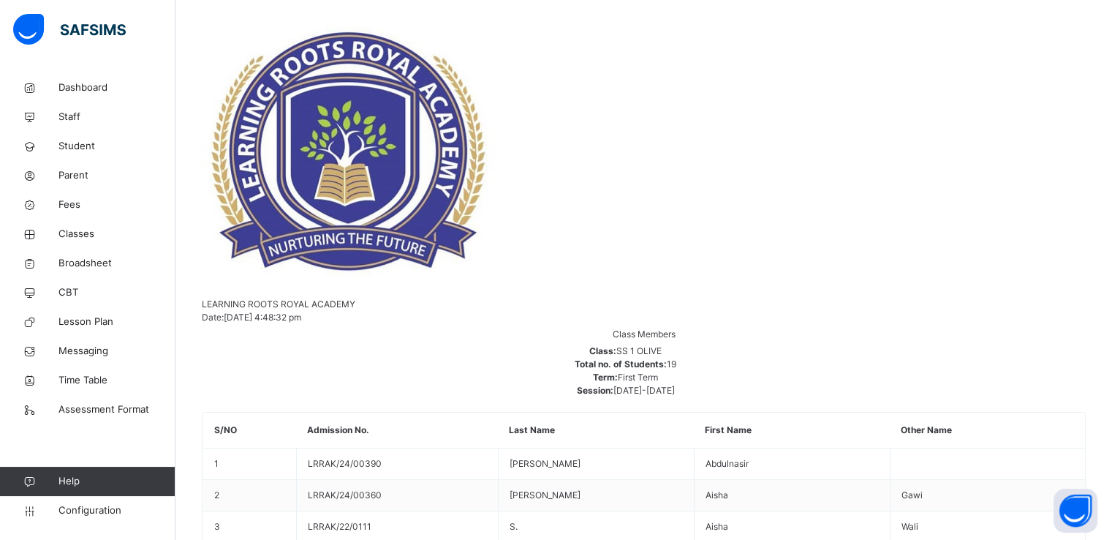 The width and height of the screenshot is (1112, 540). What do you see at coordinates (644, 333) in the screenshot?
I see `span: Class Members` at bounding box center [644, 333].